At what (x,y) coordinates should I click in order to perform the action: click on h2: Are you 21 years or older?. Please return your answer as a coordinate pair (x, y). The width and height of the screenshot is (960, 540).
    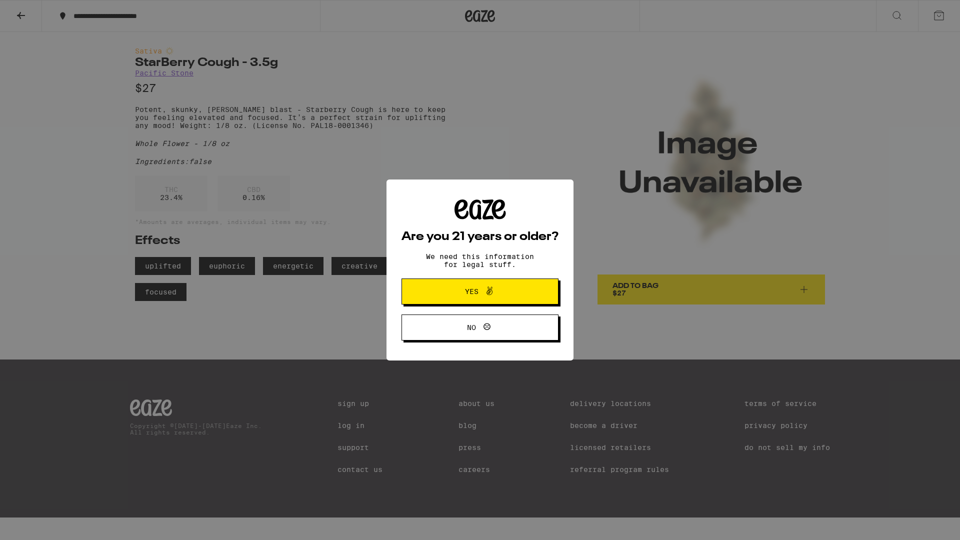
    Looking at the image, I should click on (480, 237).